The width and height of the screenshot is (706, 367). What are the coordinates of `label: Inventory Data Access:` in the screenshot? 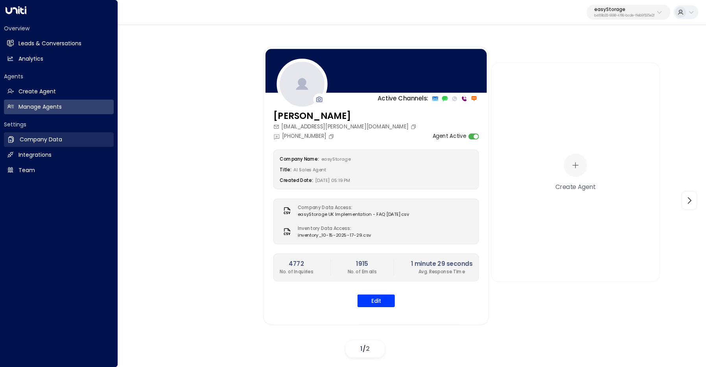 It's located at (332, 228).